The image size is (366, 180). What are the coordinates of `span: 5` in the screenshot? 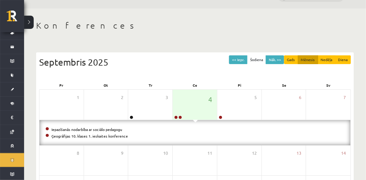 It's located at (256, 98).